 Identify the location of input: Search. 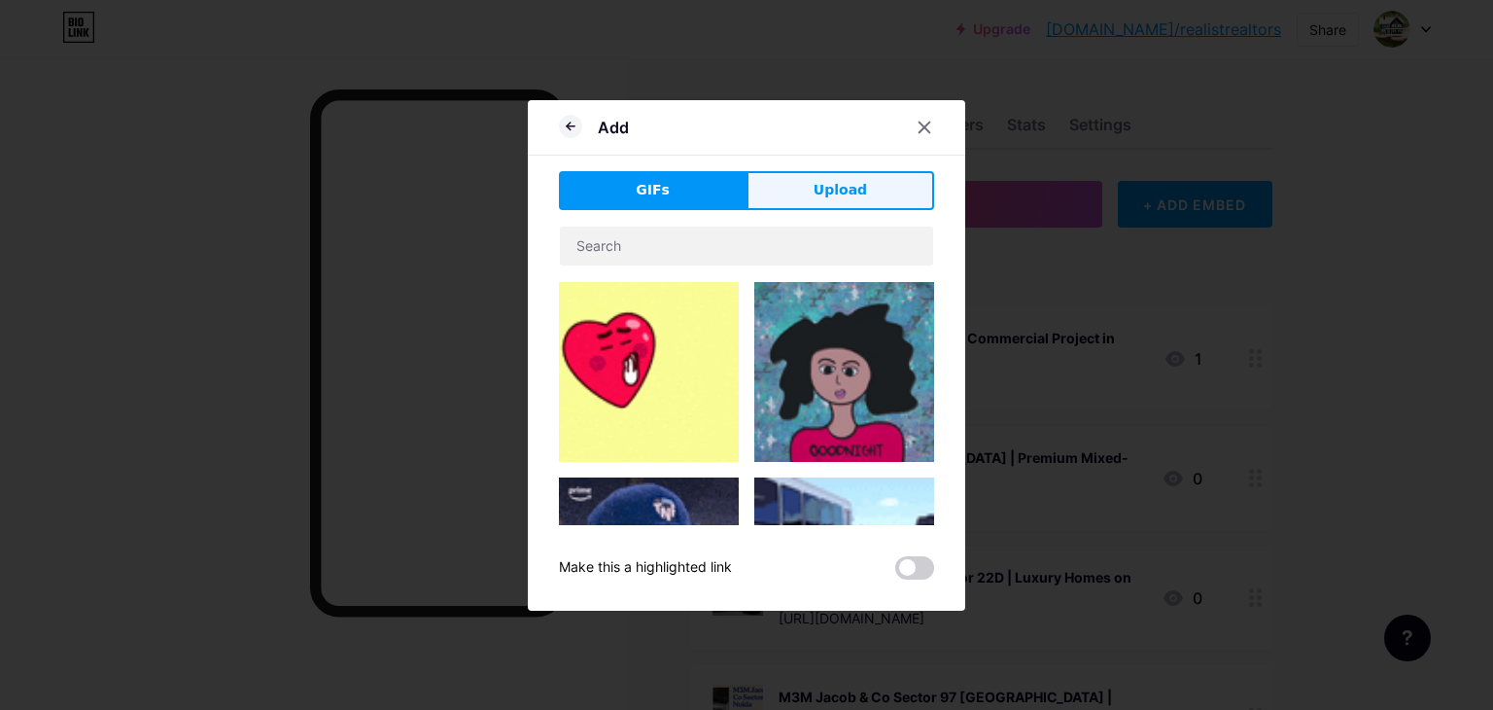
(747, 246).